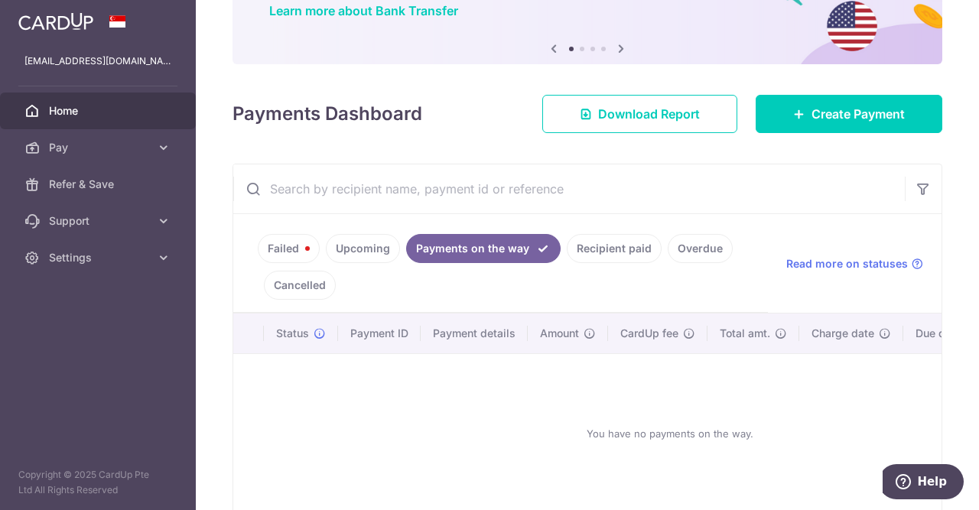  Describe the element at coordinates (484, 249) in the screenshot. I see `a: Payments on the way` at that location.